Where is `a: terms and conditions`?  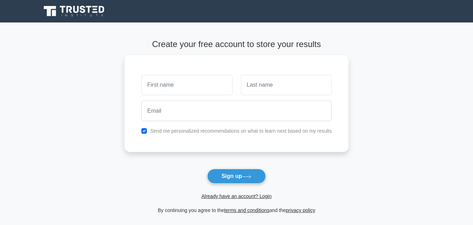 a: terms and conditions is located at coordinates (247, 210).